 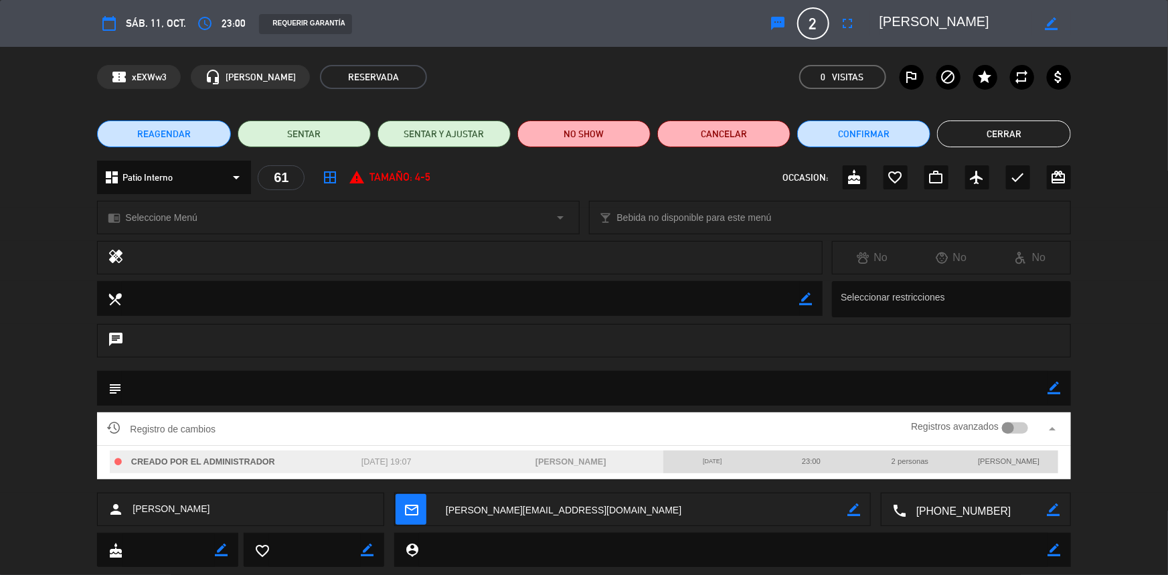 What do you see at coordinates (723, 134) in the screenshot?
I see `button: Cancelar` at bounding box center [723, 134].